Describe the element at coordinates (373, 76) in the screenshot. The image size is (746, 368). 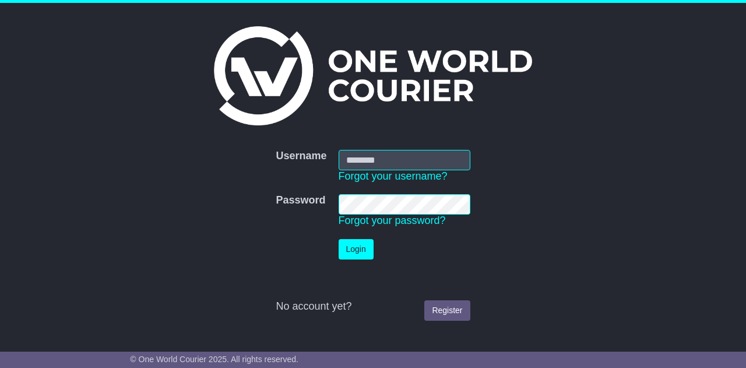
I see `img: One World` at that location.